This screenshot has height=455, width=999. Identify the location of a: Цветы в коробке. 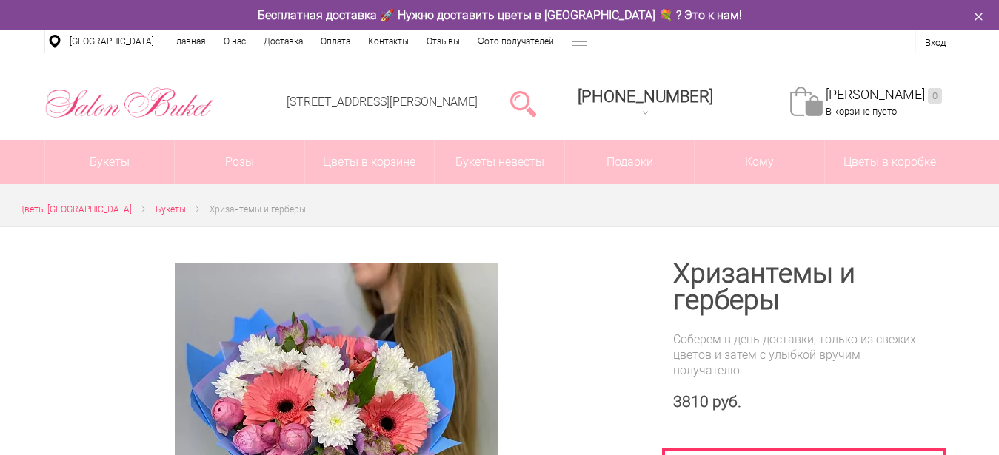
(889, 162).